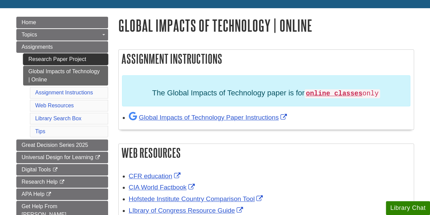 This screenshot has width=430, height=215. I want to click on h2: Web Resources, so click(266, 152).